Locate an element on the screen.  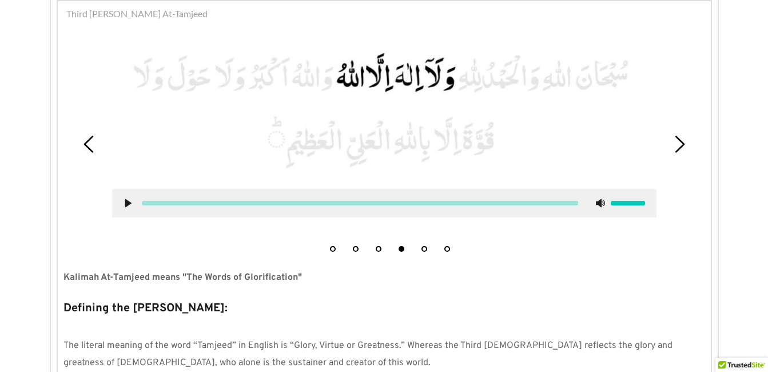
button: 4 of 6 is located at coordinates (401, 249).